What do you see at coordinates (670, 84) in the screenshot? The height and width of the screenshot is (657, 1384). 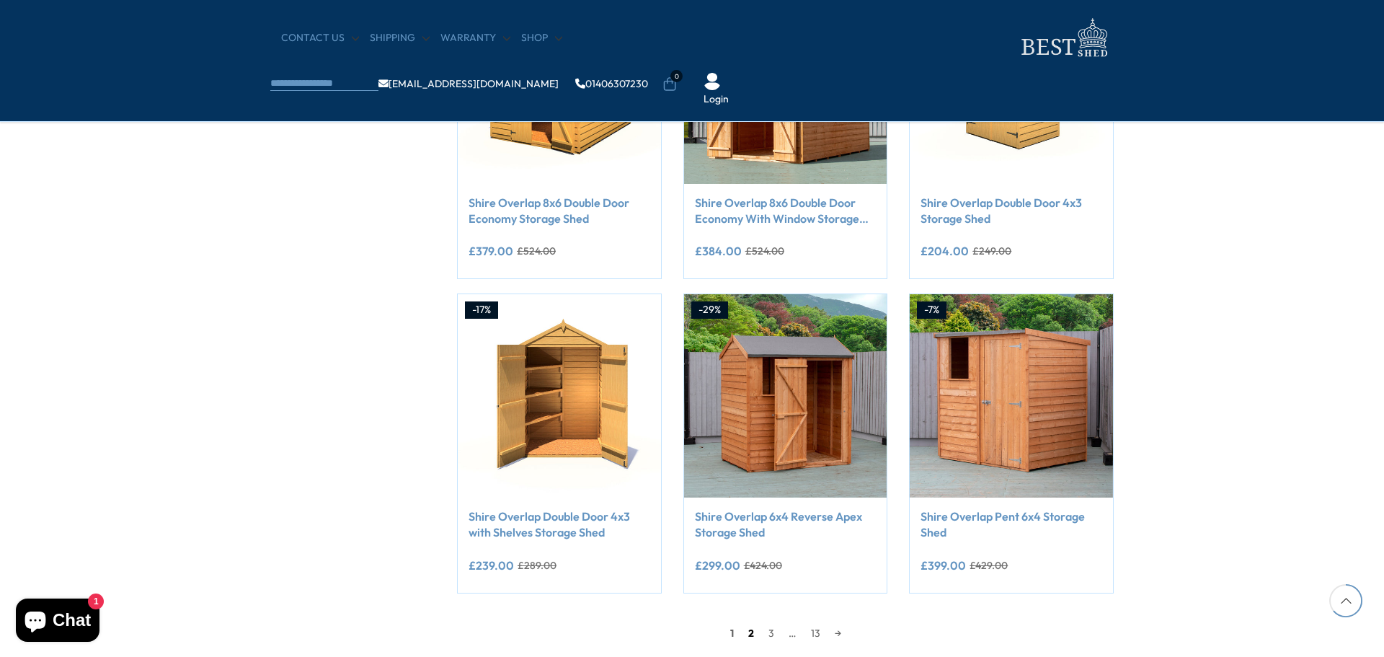 I see `a: 0` at bounding box center [670, 84].